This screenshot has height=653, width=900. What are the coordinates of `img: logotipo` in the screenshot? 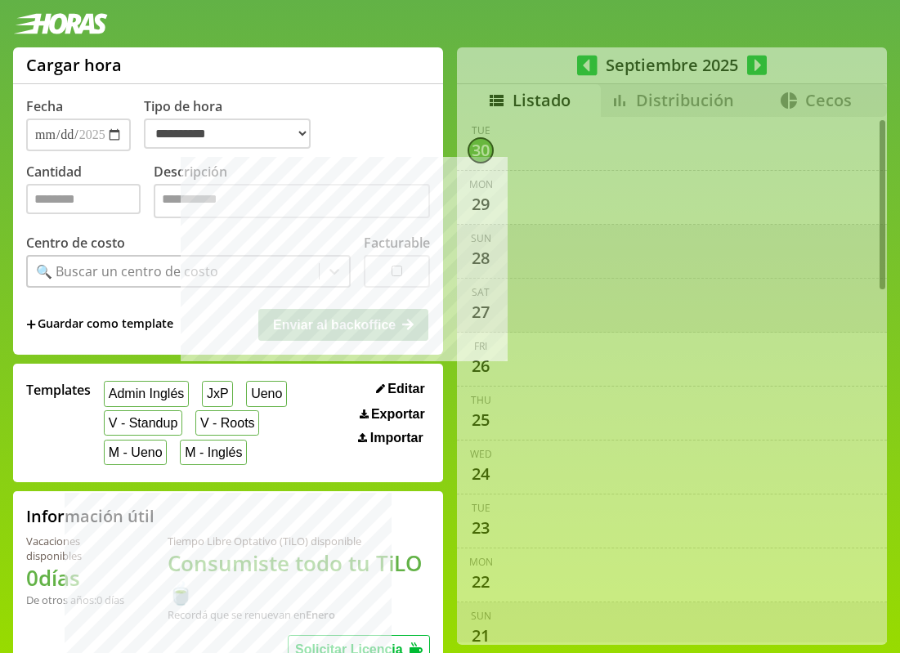 It's located at (60, 24).